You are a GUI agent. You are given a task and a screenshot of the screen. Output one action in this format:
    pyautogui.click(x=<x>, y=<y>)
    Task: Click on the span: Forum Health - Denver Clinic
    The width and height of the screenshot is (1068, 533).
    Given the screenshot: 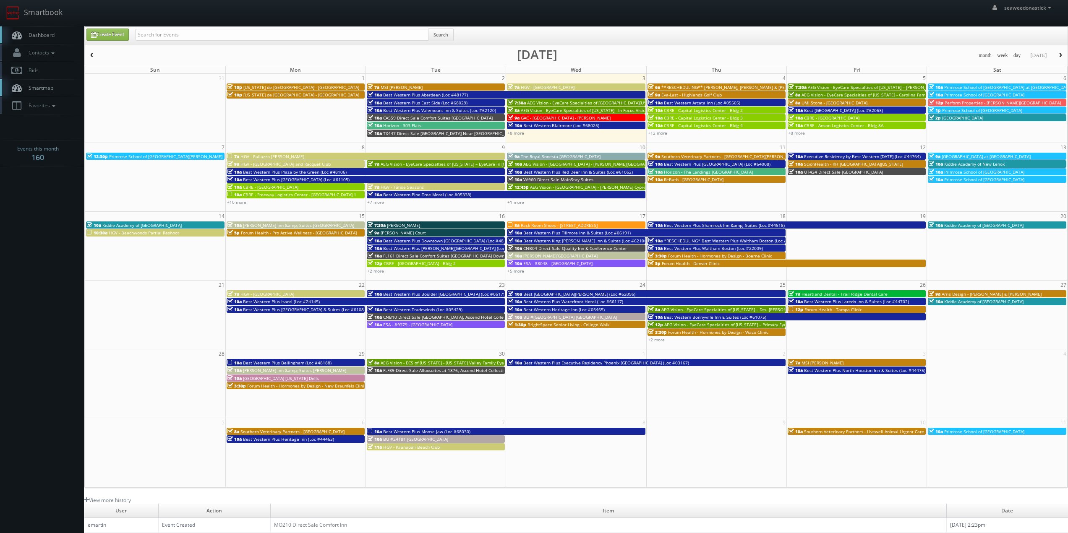 What is the action you would take?
    pyautogui.click(x=690, y=263)
    